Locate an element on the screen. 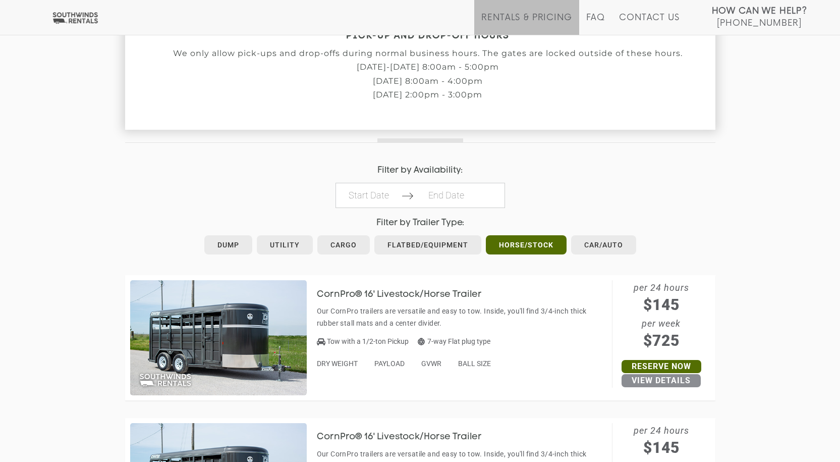 This screenshot has width=840, height=462. h4: Filter by Trailer Type: is located at coordinates (420, 223).